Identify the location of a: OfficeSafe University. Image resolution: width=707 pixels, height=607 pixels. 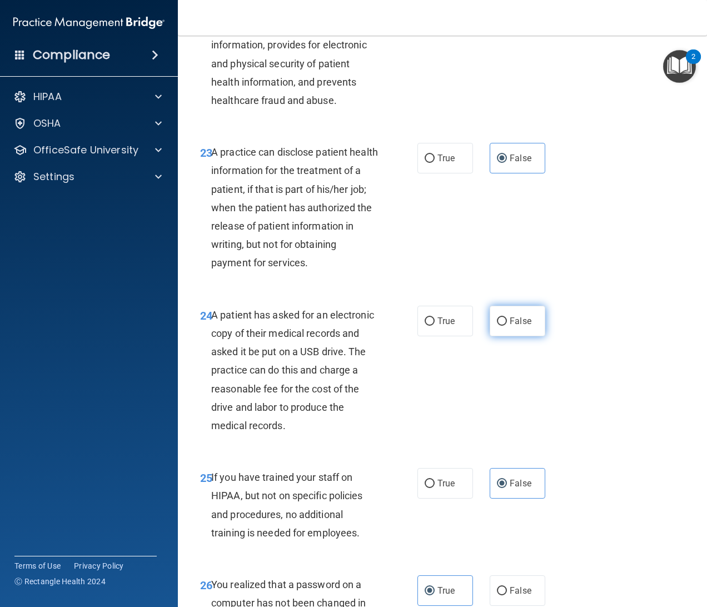
(87, 150).